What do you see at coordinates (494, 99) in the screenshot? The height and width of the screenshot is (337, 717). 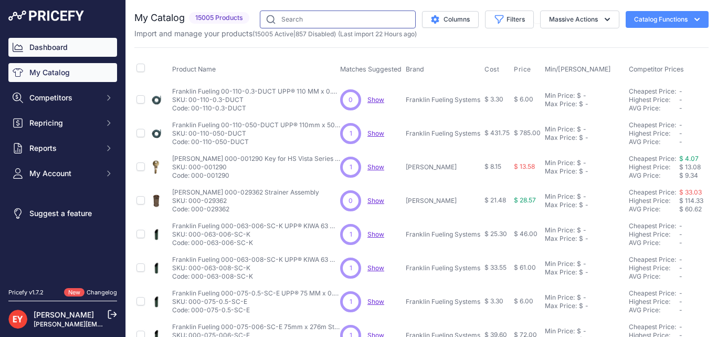 I see `span: $ 3.30` at bounding box center [494, 99].